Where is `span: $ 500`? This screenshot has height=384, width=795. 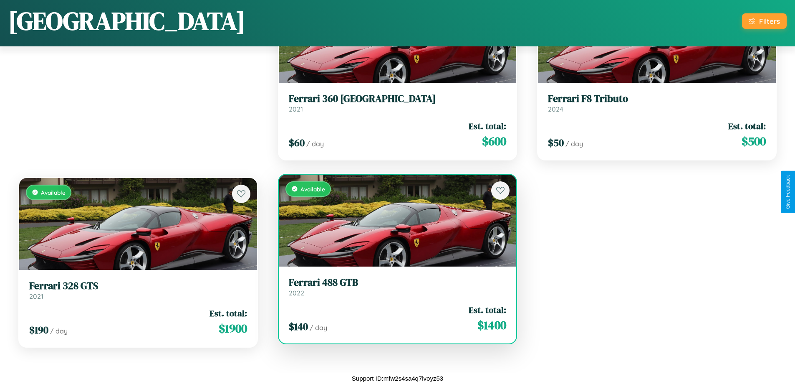 span: $ 500 is located at coordinates (754, 141).